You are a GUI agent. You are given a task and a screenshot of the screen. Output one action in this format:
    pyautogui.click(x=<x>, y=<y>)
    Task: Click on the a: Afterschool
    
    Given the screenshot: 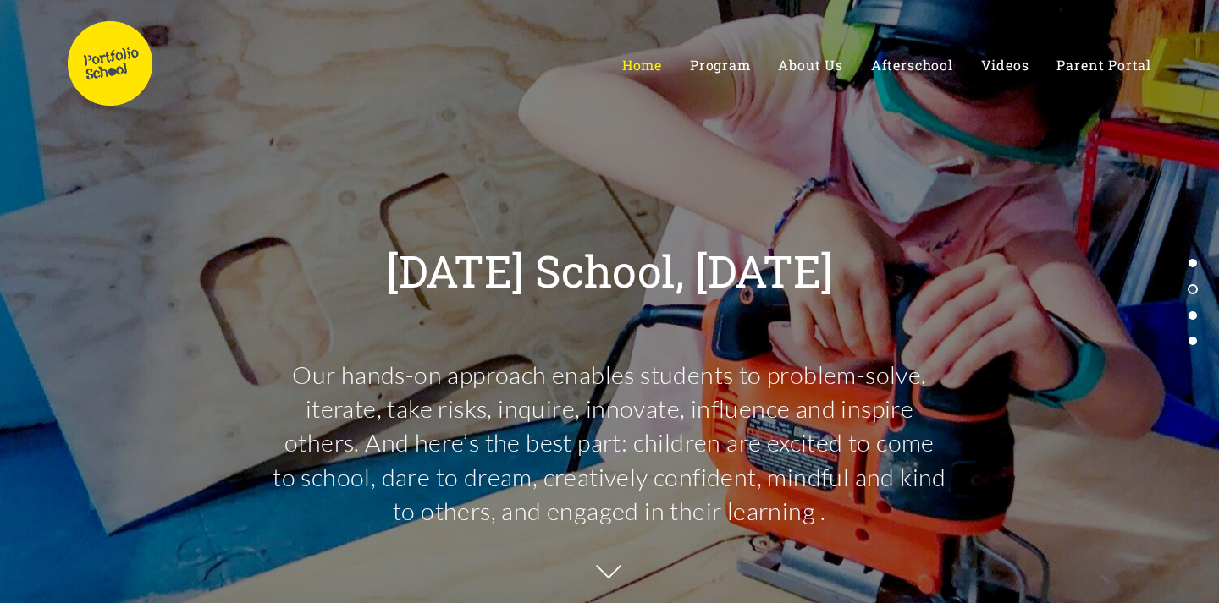 What is the action you would take?
    pyautogui.click(x=911, y=64)
    